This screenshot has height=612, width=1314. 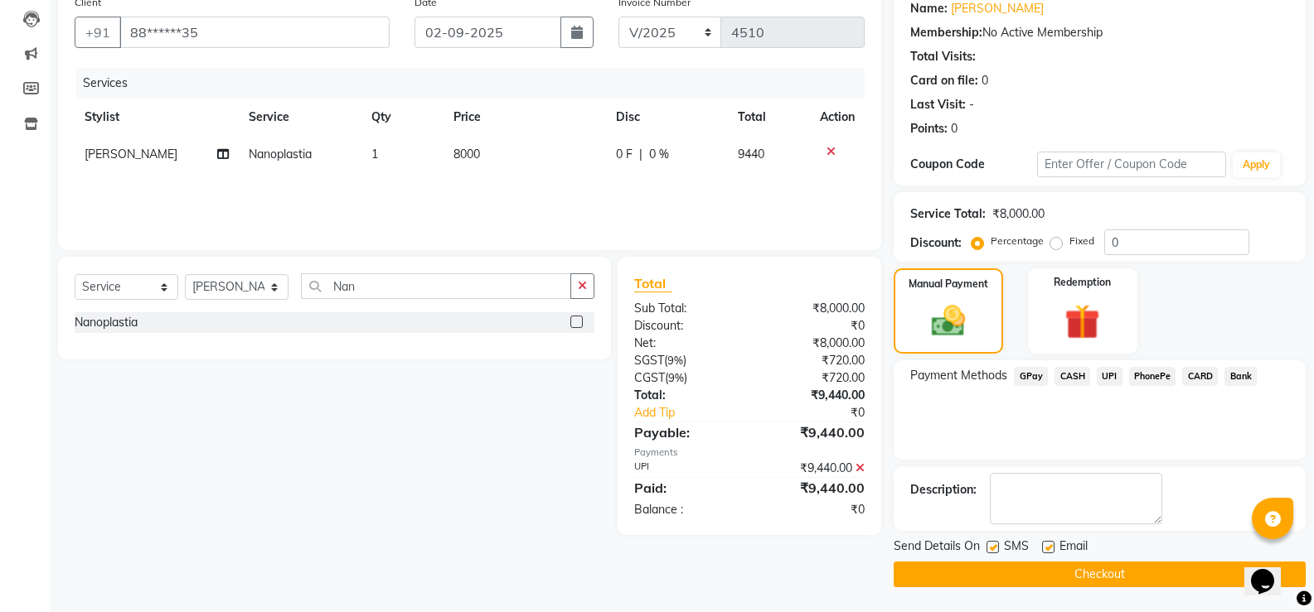 I want to click on span: Total, so click(x=653, y=283).